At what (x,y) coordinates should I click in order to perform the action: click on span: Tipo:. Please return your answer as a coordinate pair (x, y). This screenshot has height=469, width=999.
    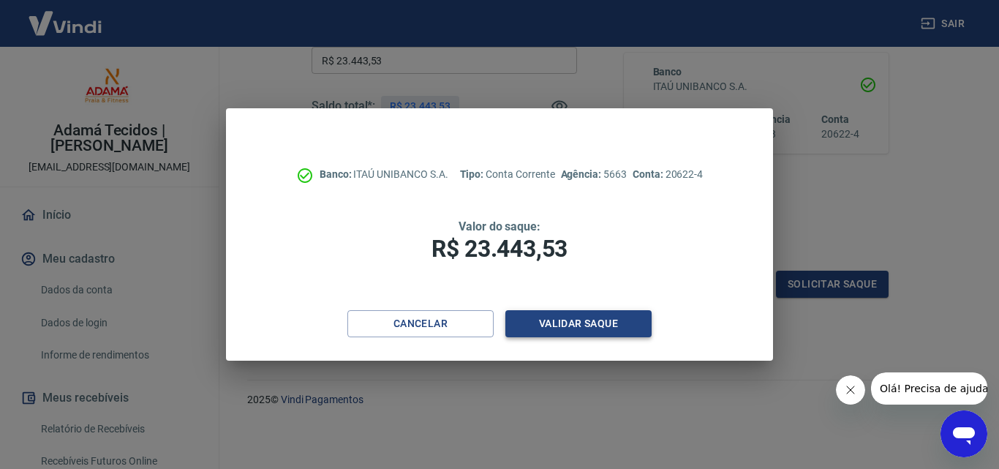
    Looking at the image, I should click on (473, 174).